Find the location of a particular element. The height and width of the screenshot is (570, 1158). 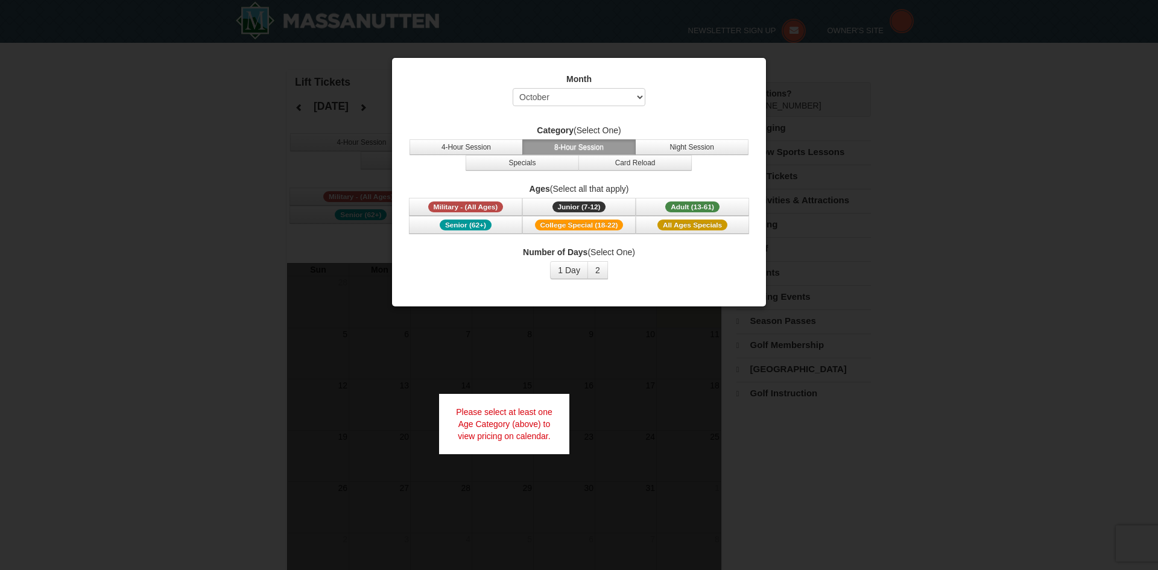

span: All Ages Specials is located at coordinates (692, 225).